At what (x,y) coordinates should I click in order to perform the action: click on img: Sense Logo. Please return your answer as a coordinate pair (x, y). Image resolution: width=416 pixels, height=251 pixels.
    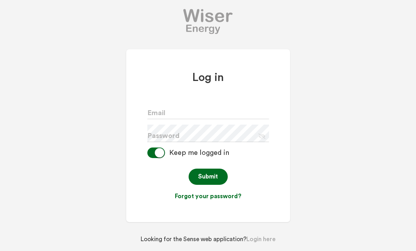
    Looking at the image, I should click on (208, 21).